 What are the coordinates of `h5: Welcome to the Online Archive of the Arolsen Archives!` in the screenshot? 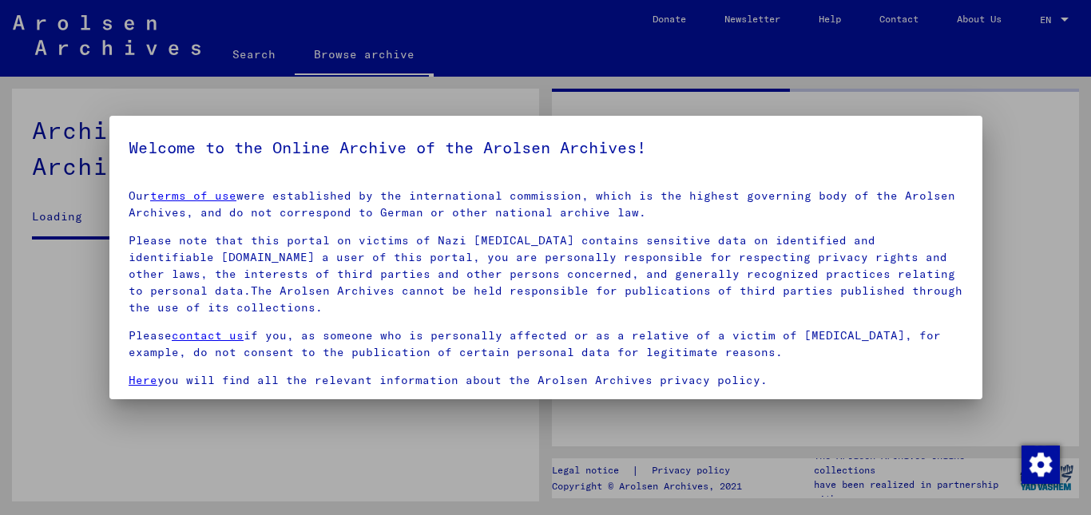 It's located at (546, 148).